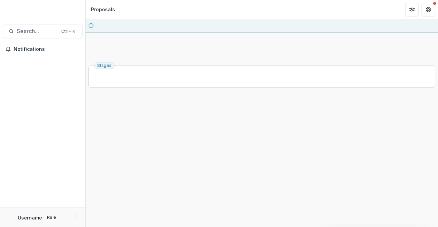 This screenshot has height=227, width=438. I want to click on button: Partners, so click(412, 10).